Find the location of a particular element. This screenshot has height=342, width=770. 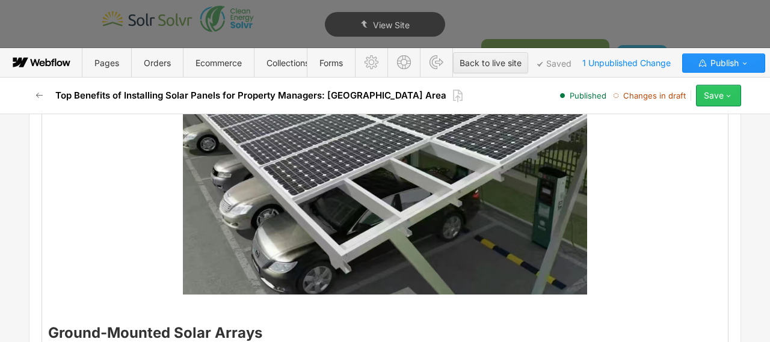

div: Back to live site is located at coordinates (490, 63).